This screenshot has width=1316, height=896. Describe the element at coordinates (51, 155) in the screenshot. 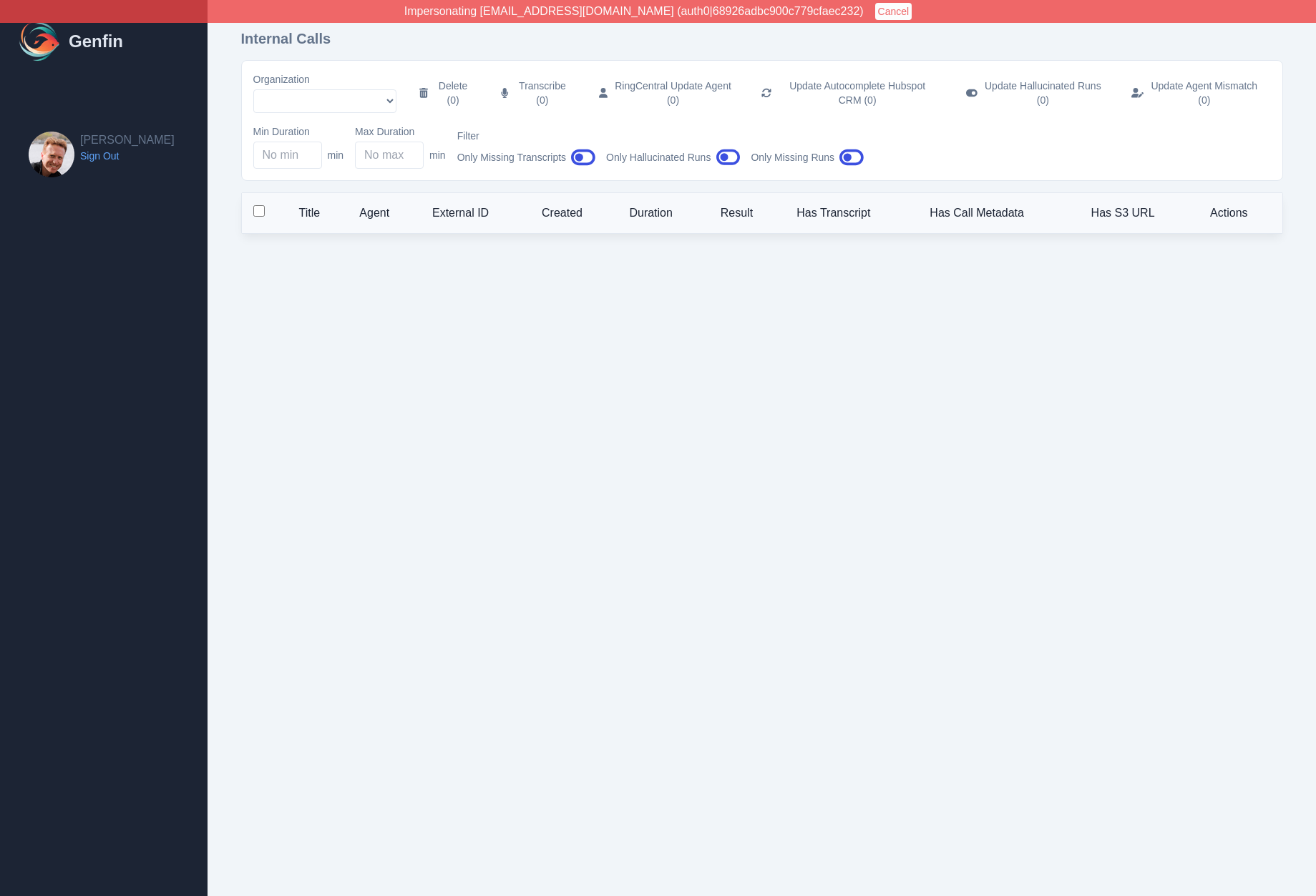

I see `img: Brian Dunagan` at that location.